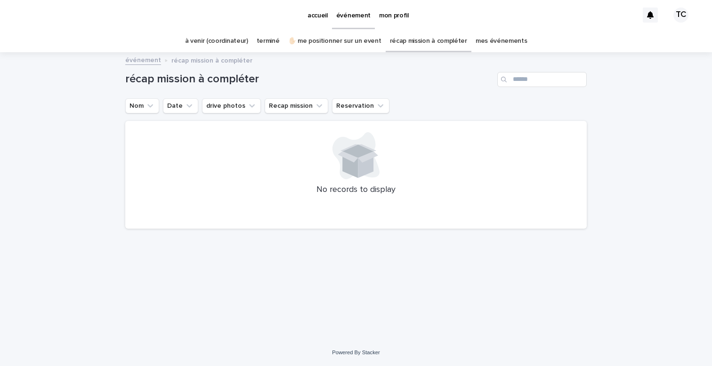  I want to click on a: récap mission à compléter, so click(428, 41).